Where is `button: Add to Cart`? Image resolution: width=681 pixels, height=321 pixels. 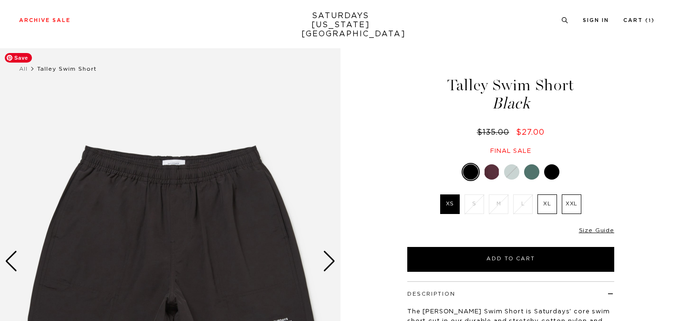
button: Add to Cart is located at coordinates (511, 259).